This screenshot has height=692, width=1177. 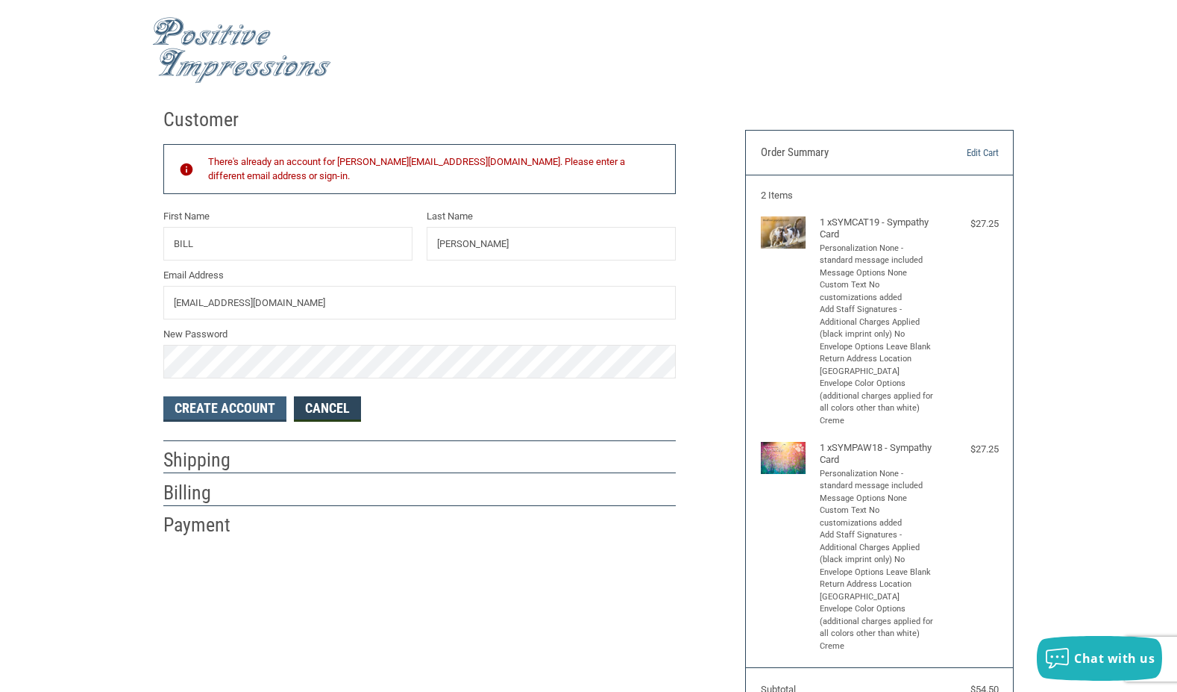 What do you see at coordinates (327, 409) in the screenshot?
I see `a: Cancel` at bounding box center [327, 409].